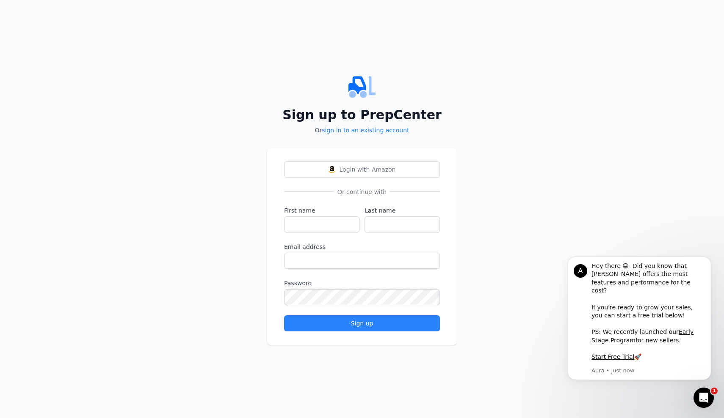  I want to click on img: Login with Amazon, so click(332, 170).